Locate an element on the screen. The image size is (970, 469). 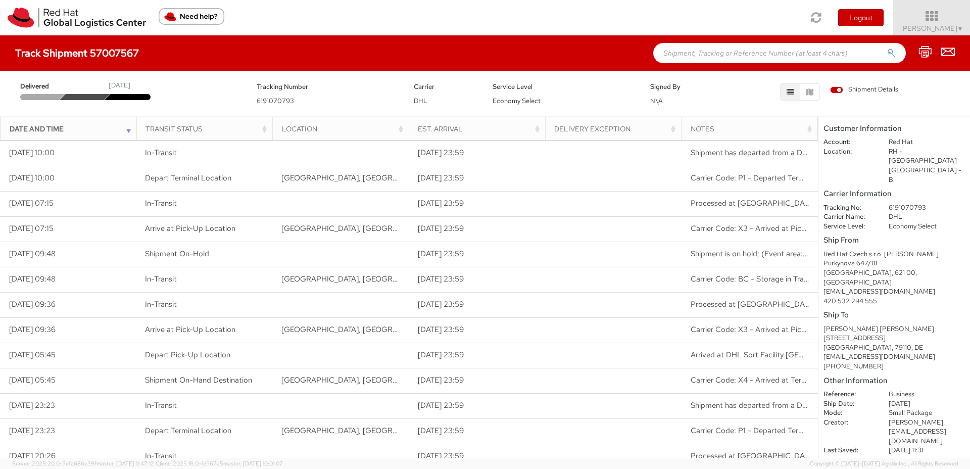
dt: Account: is located at coordinates (848, 142).